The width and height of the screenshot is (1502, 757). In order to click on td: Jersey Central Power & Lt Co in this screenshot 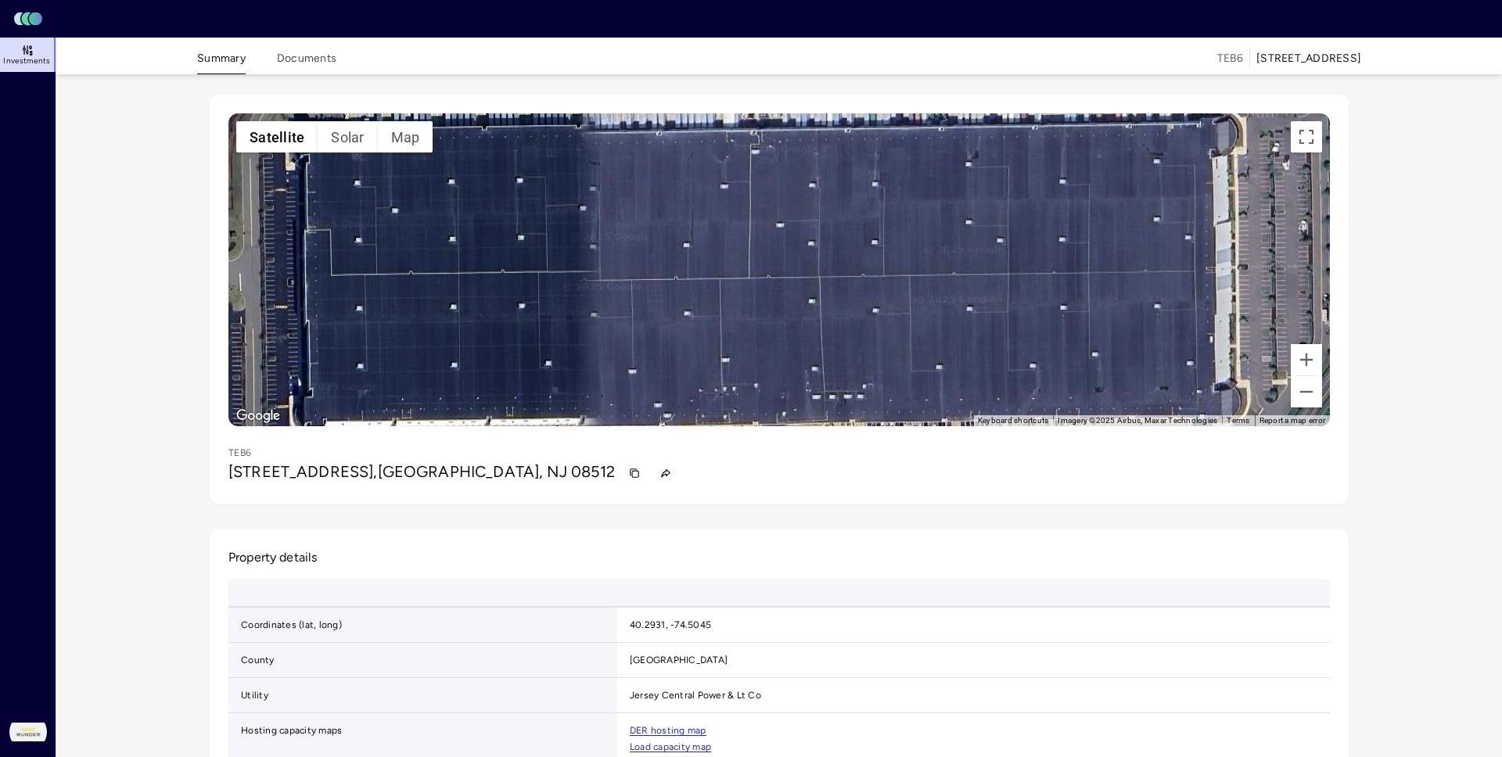, I will do `click(995, 695)`.